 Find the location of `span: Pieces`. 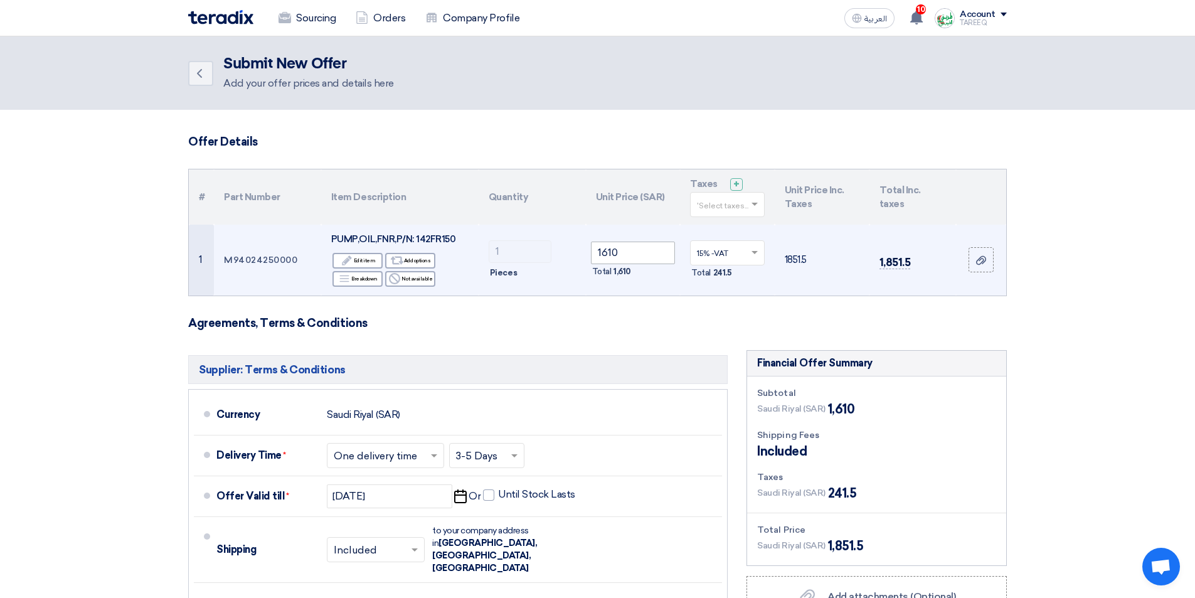

span: Pieces is located at coordinates (503, 273).